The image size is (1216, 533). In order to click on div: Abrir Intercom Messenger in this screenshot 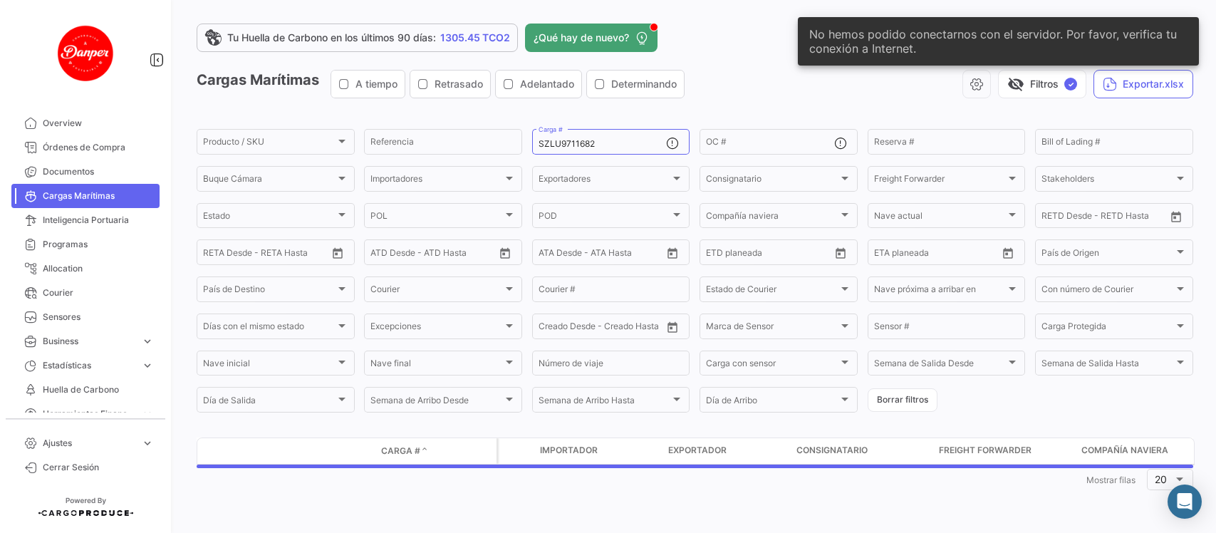, I will do `click(1185, 502)`.